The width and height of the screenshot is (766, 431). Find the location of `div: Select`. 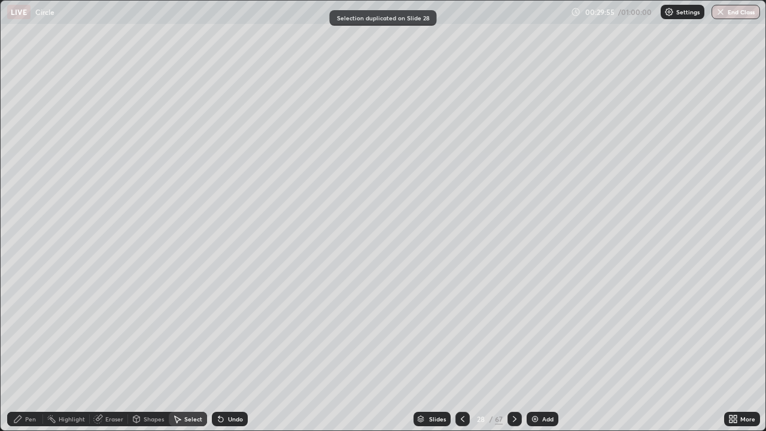

div: Select is located at coordinates (193, 419).